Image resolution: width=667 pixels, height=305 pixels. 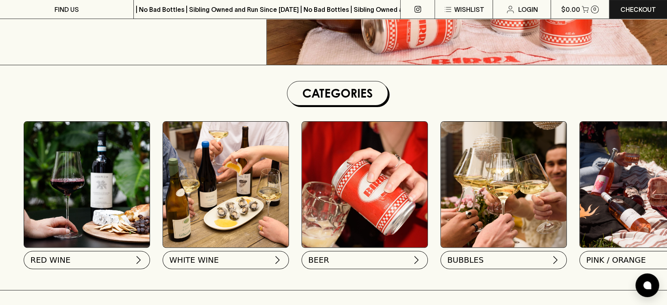 I want to click on img: BIRRA_GOOD-TIMES_INSTA-2 1/optimise?auth=Mjk3MjY0ODMzMw__, so click(x=365, y=184).